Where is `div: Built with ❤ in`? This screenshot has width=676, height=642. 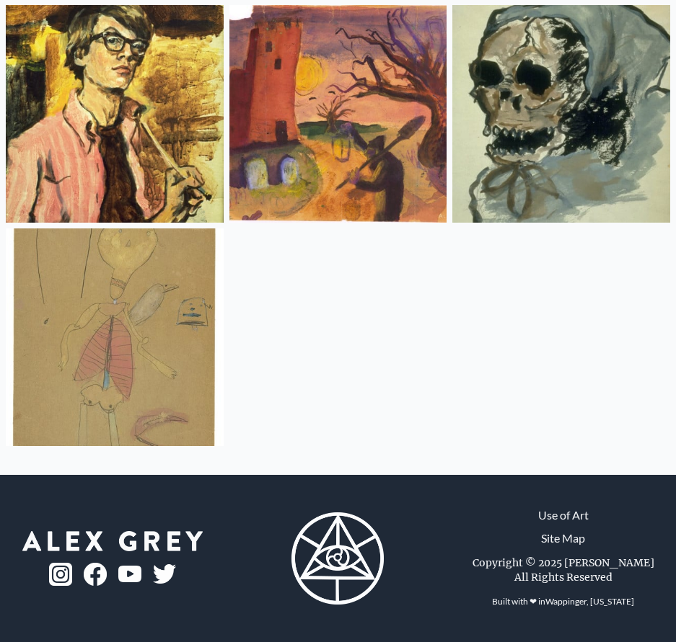
div: Built with ❤ in is located at coordinates (562, 602).